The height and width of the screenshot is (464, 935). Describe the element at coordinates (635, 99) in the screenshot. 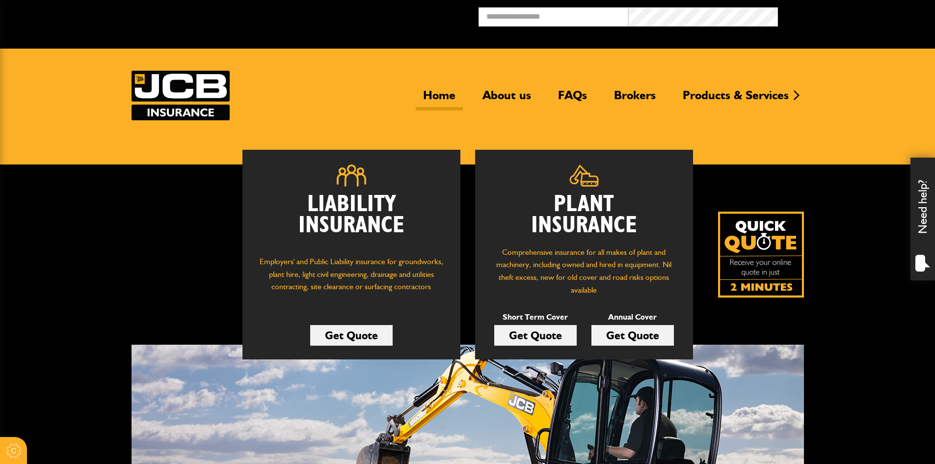

I see `a: Brokers` at that location.